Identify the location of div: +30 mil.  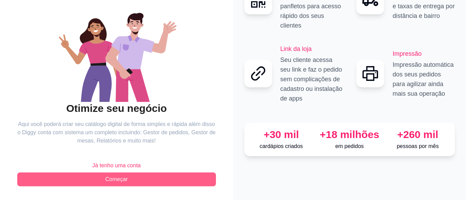
(281, 135).